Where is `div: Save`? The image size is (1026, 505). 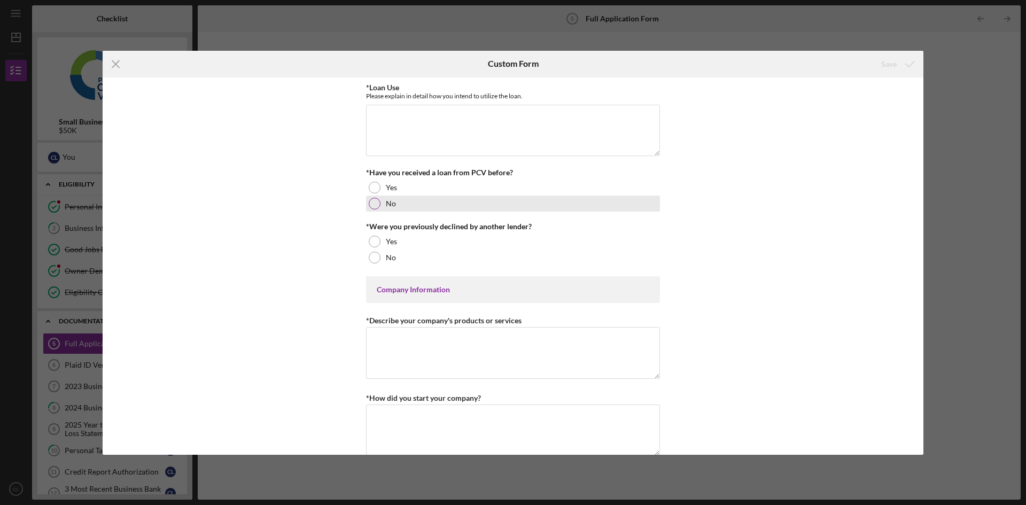 div: Save is located at coordinates (889, 64).